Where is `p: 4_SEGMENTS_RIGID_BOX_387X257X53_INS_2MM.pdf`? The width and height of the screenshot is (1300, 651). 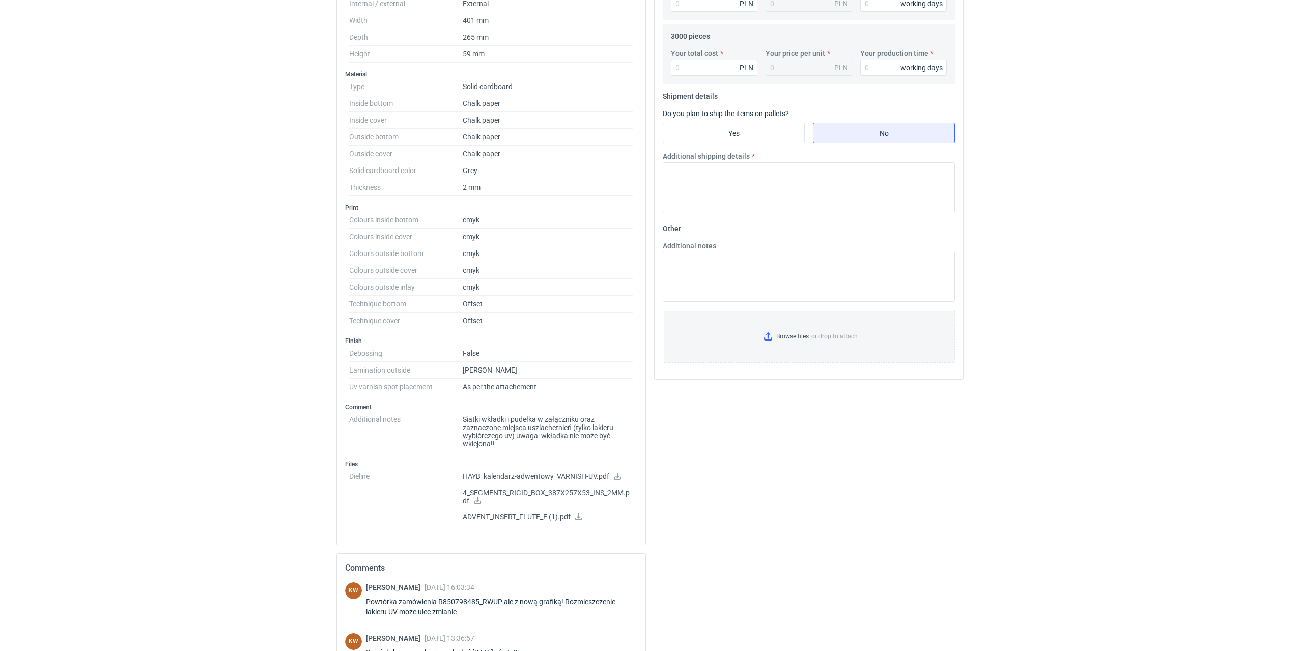
p: 4_SEGMENTS_RIGID_BOX_387X257X53_INS_2MM.pdf is located at coordinates (548, 497).